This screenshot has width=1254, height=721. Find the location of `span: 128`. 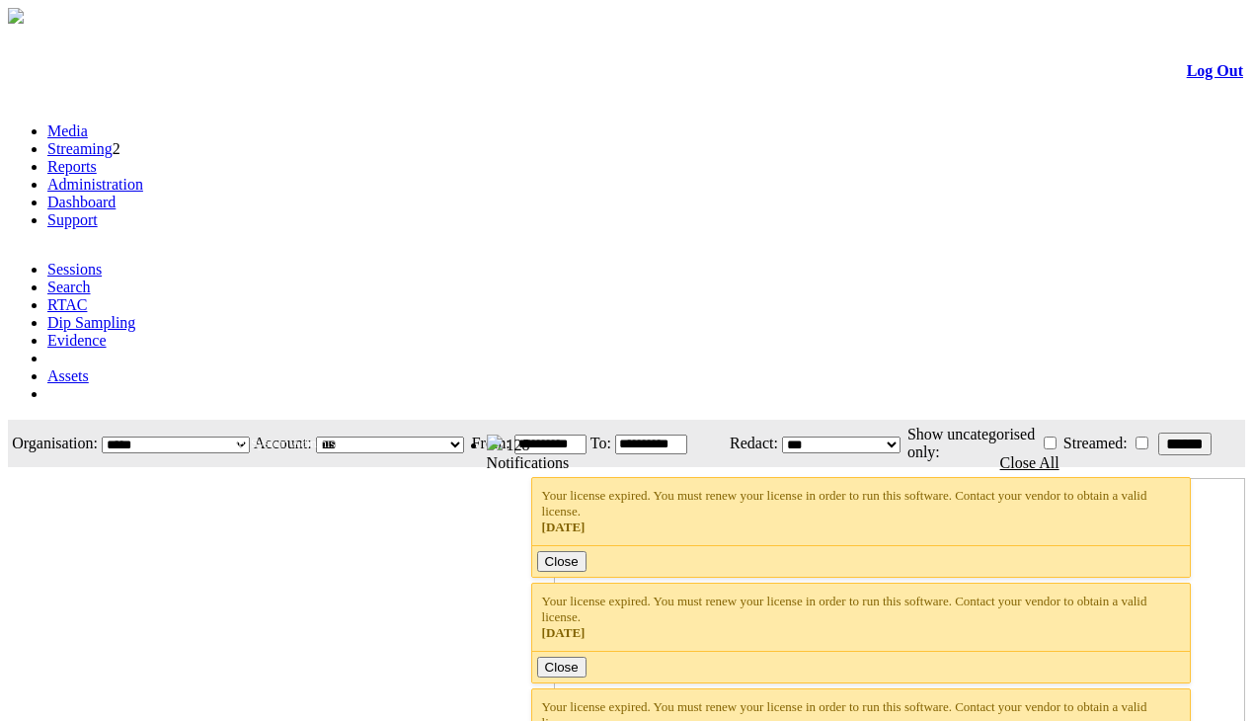

span: 128 is located at coordinates (518, 444).